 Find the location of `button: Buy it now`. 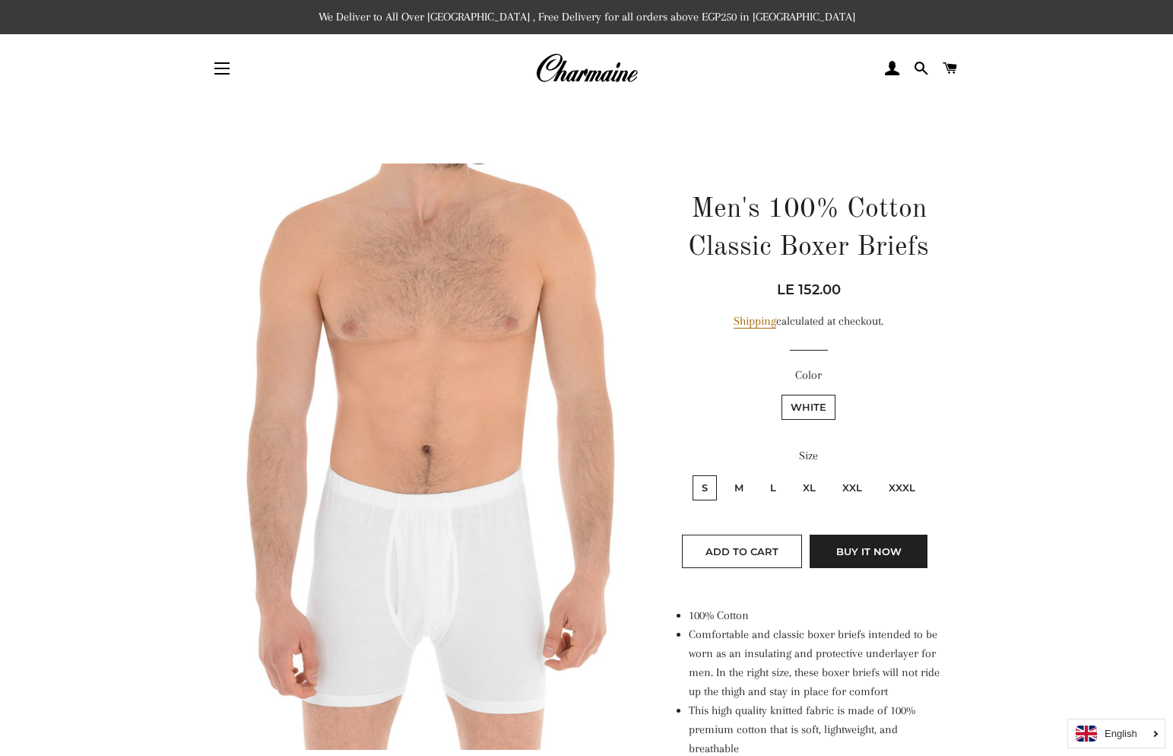

button: Buy it now is located at coordinates (868, 551).